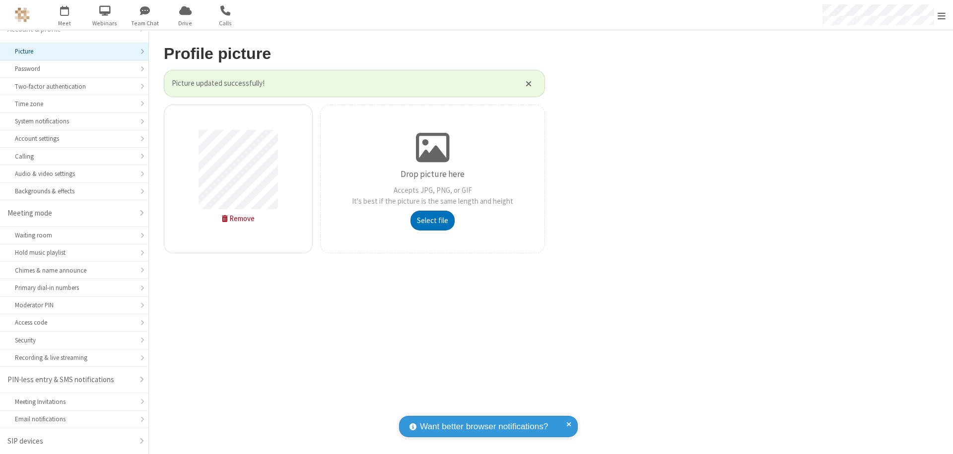 The height and width of the screenshot is (454, 953). What do you see at coordinates (74, 253) in the screenshot?
I see `div: Hold music playlist` at bounding box center [74, 253].